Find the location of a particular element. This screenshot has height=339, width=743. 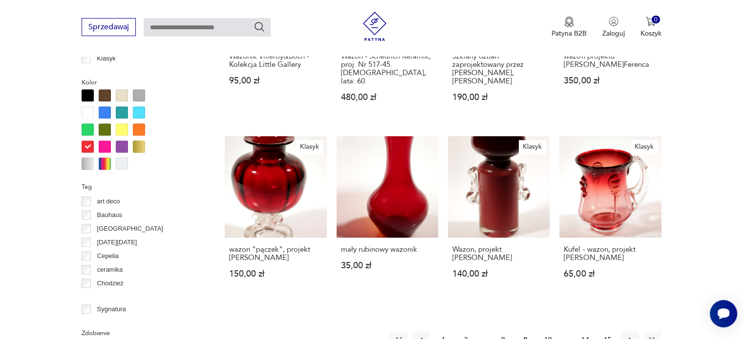

button: 0Koszyk is located at coordinates (650, 27).